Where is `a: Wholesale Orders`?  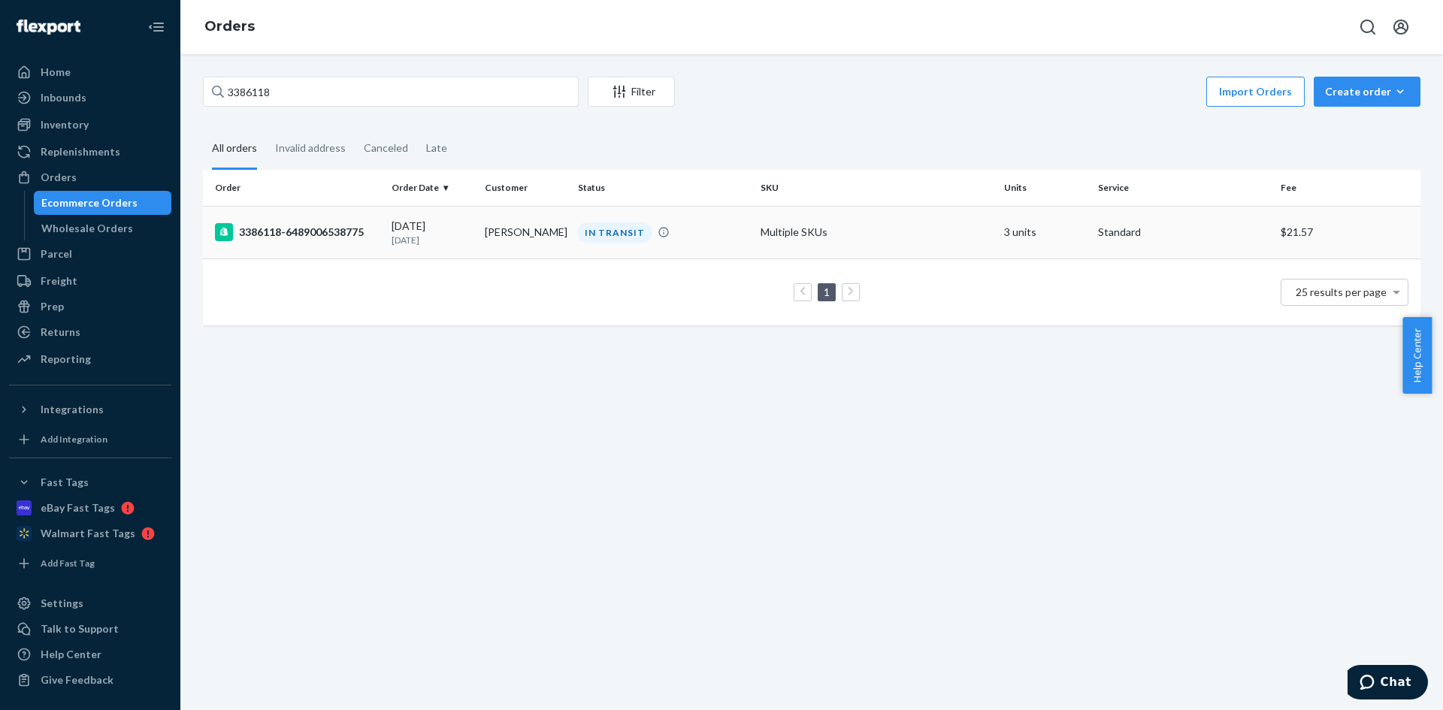
a: Wholesale Orders is located at coordinates (103, 229).